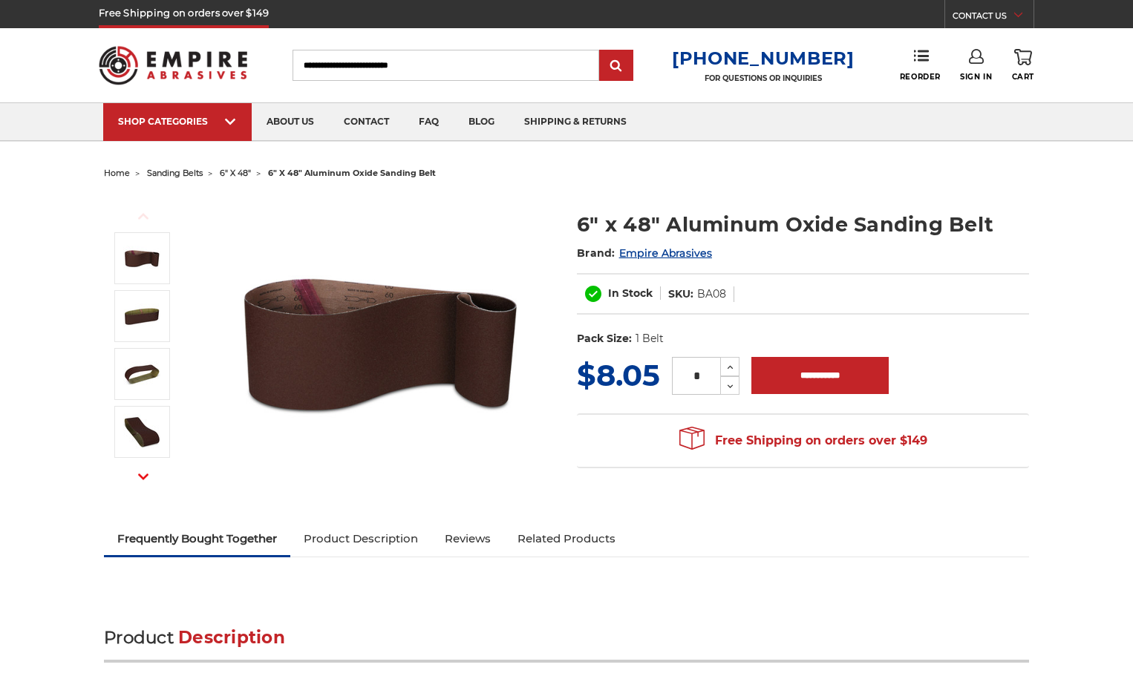  Describe the element at coordinates (197, 539) in the screenshot. I see `a: Frequently Bought Together` at that location.